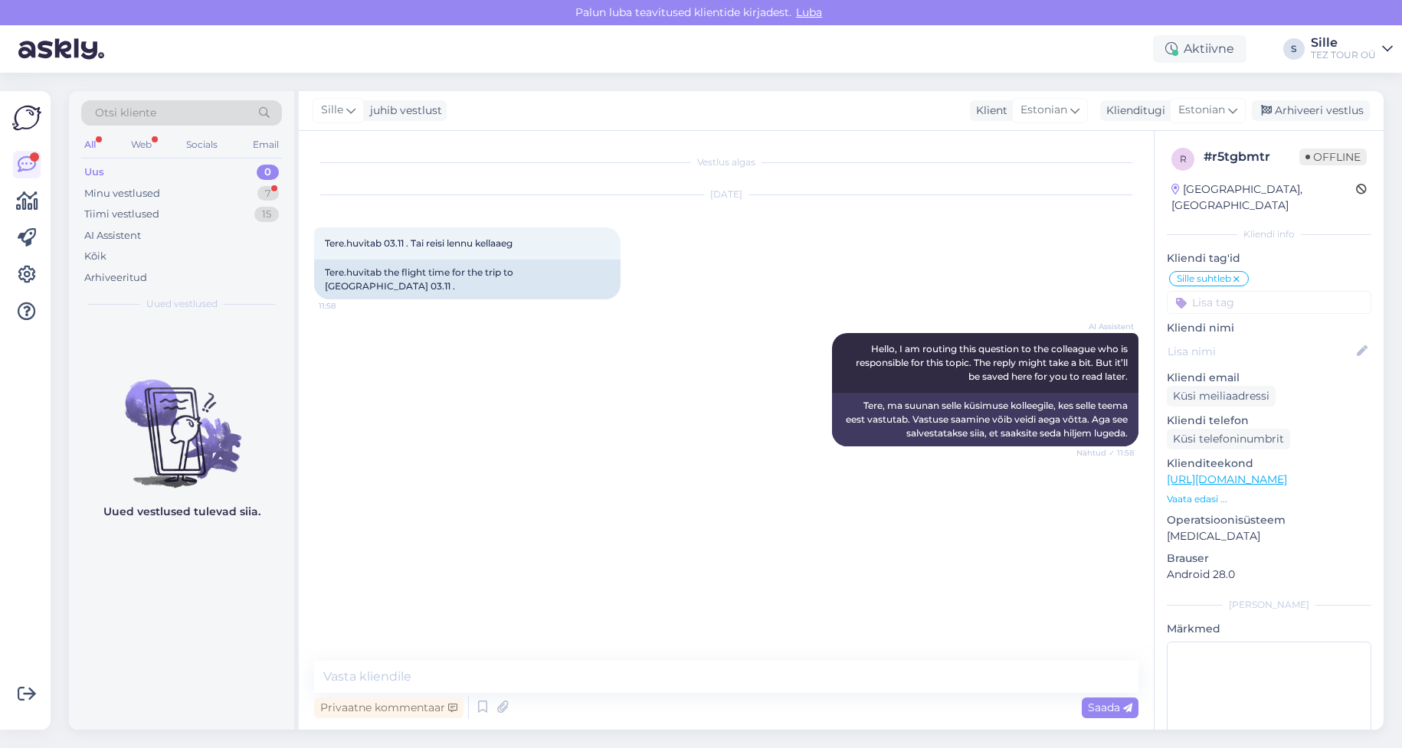  I want to click on div: Küsi meiliaadressi, so click(1221, 396).